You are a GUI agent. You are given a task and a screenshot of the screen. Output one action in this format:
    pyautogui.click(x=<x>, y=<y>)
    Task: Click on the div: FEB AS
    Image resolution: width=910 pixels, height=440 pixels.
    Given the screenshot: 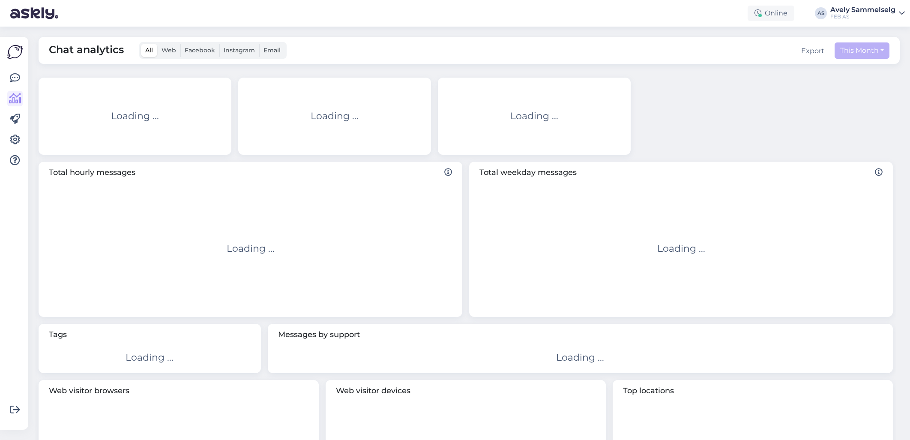 What is the action you would take?
    pyautogui.click(x=863, y=17)
    